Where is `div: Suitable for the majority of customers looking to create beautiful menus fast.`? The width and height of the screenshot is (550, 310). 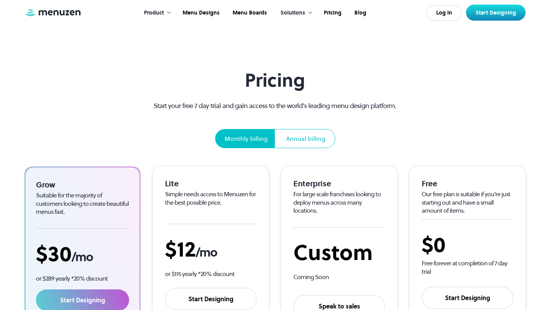
div: Suitable for the majority of customers looking to create beautiful menus fast. is located at coordinates (83, 204).